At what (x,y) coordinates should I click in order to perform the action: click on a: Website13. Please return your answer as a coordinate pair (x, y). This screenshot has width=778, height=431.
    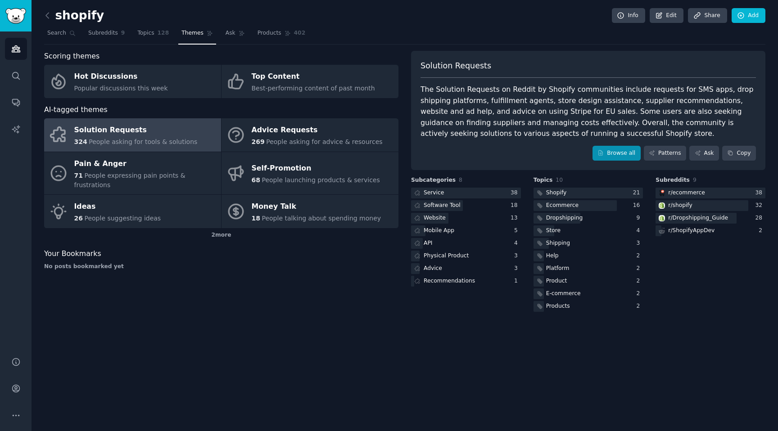
    Looking at the image, I should click on (466, 218).